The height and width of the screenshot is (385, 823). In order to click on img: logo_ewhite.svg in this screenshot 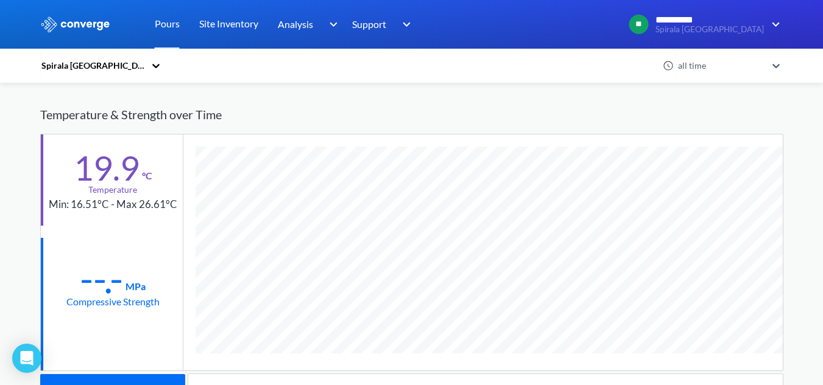, I will do `click(76, 24)`.